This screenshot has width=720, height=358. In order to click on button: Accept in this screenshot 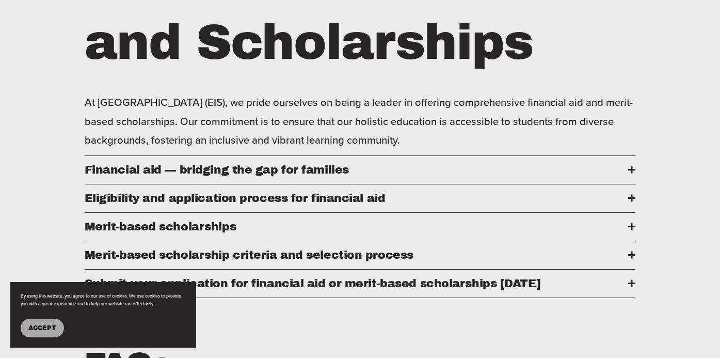, I will do `click(42, 328)`.